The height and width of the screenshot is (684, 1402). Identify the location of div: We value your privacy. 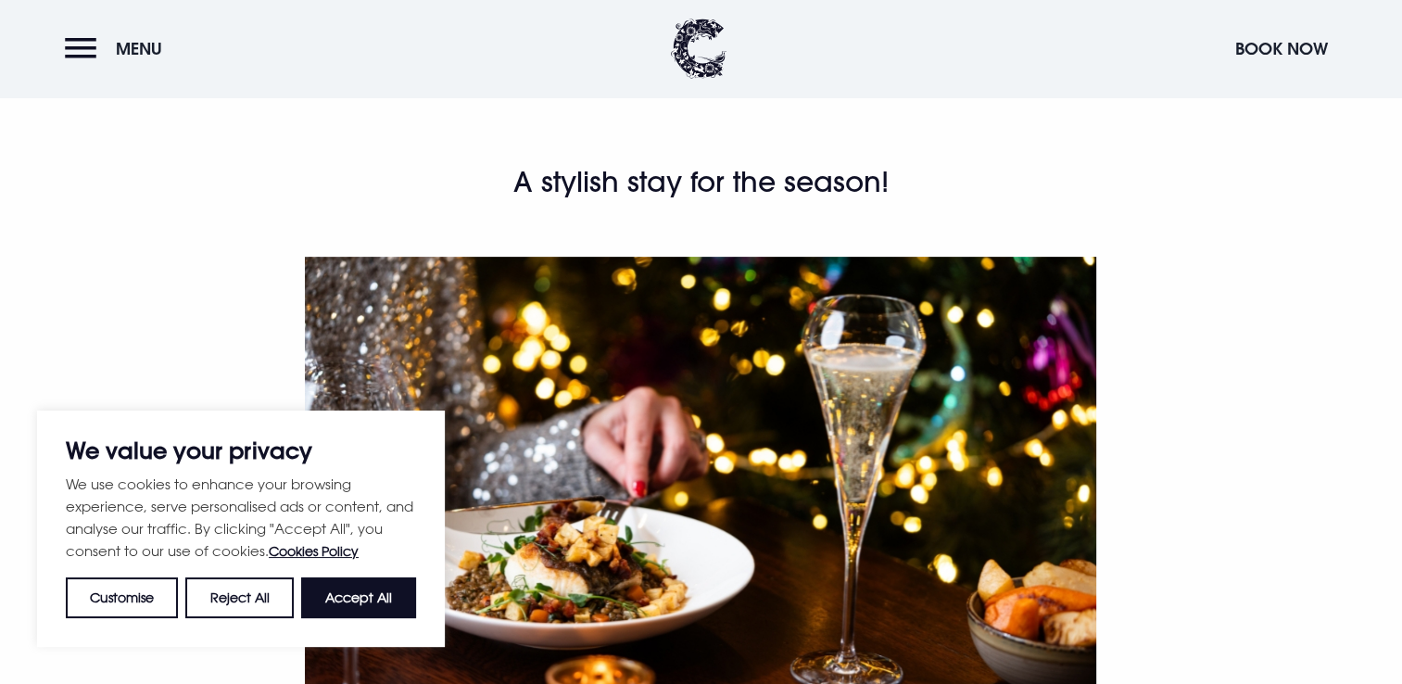
(241, 528).